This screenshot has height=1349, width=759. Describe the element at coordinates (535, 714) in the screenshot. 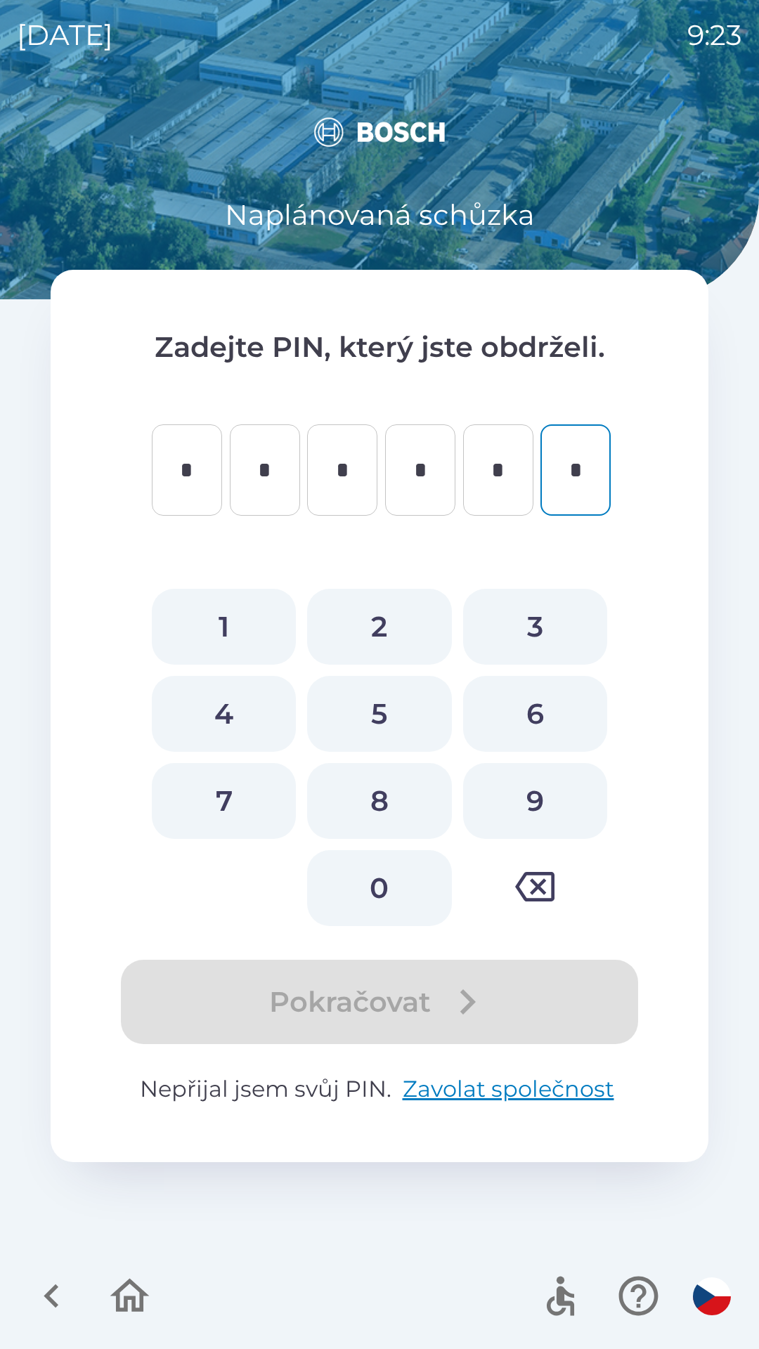

I see `button: 6` at that location.